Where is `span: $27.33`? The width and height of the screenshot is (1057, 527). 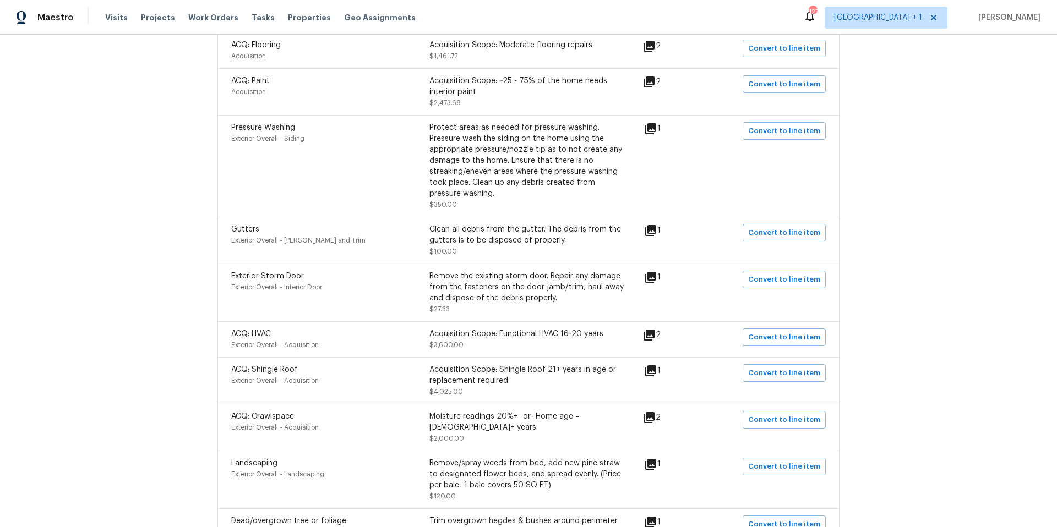
span: $27.33 is located at coordinates (439, 309).